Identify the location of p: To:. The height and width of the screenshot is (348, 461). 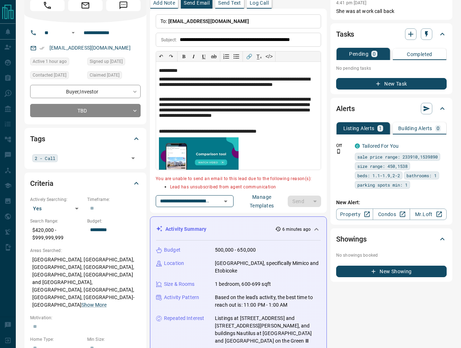
(238, 21).